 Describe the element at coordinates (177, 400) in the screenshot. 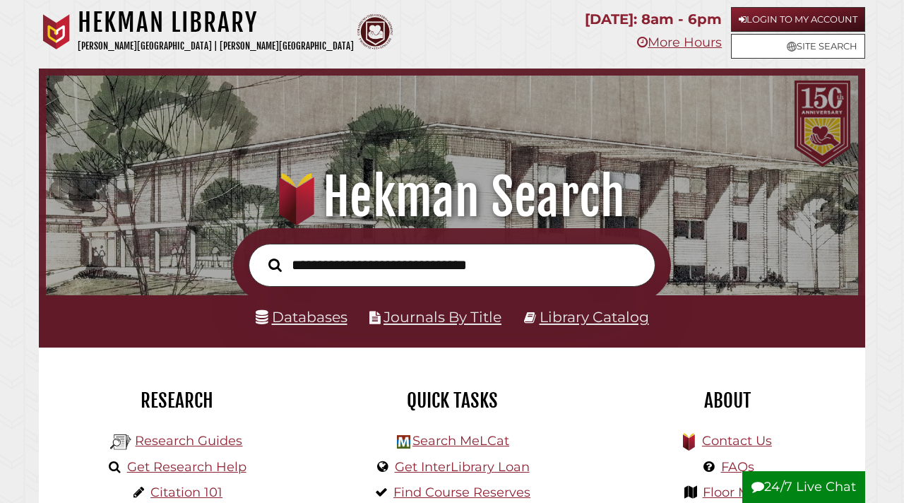

I see `h2: Research` at that location.